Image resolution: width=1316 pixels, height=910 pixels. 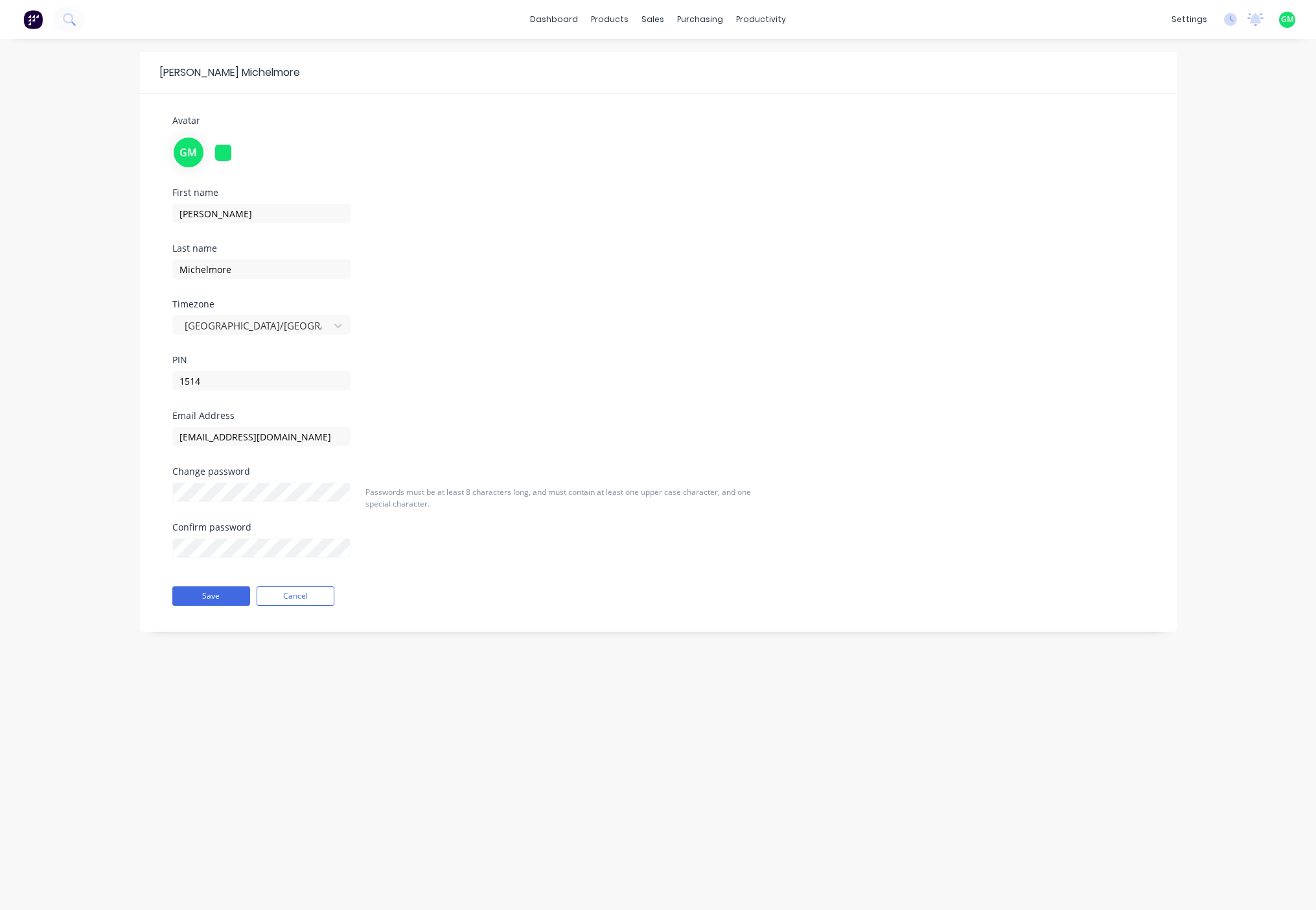 I want to click on a: dashboard, so click(x=554, y=19).